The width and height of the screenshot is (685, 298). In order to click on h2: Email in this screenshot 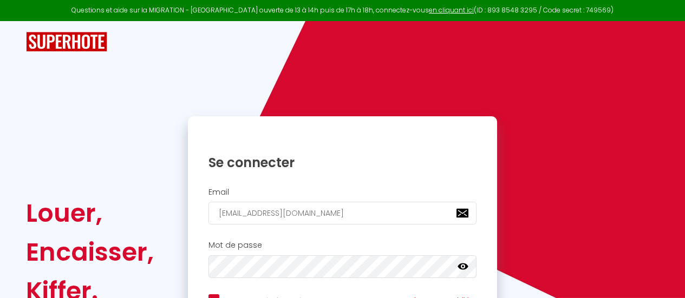, I will do `click(343, 192)`.